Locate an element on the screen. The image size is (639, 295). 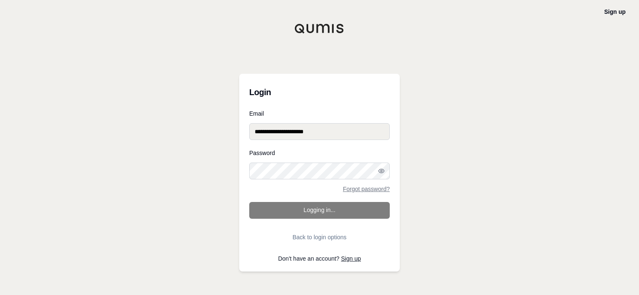
label: Email is located at coordinates (320, 113).